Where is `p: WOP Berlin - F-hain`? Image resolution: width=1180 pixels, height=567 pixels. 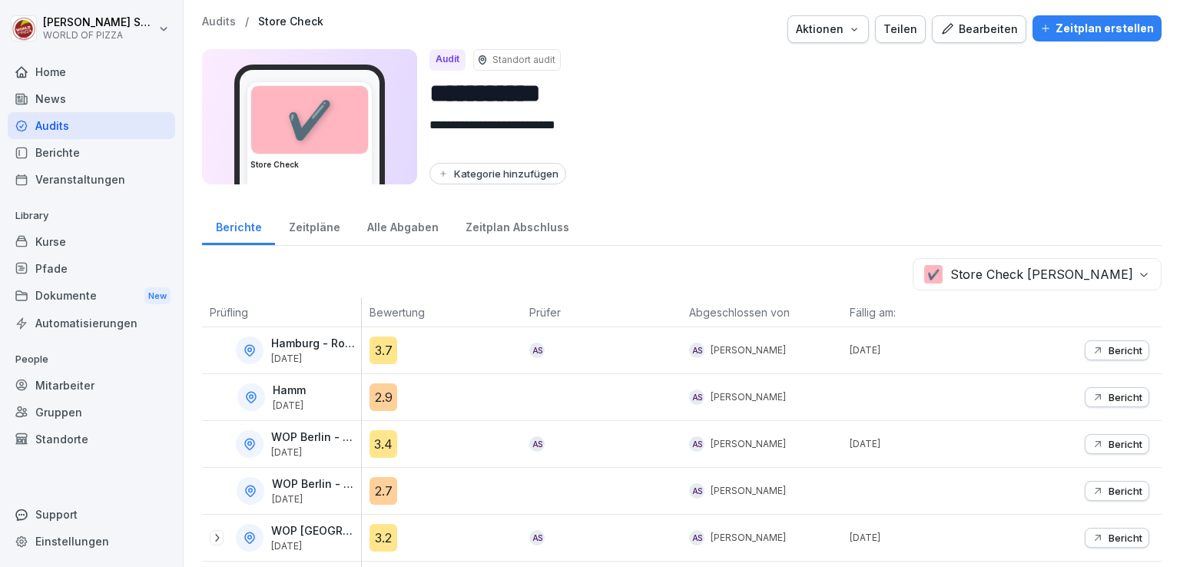
p: WOP Berlin - F-hain is located at coordinates (314, 437).